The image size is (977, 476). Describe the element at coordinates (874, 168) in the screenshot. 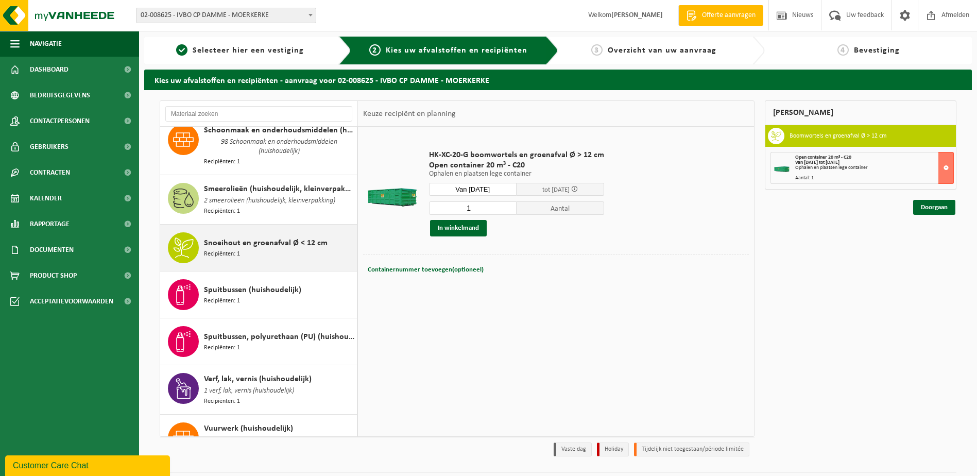

I see `div: Ophalen en plaatsen lege container` at that location.